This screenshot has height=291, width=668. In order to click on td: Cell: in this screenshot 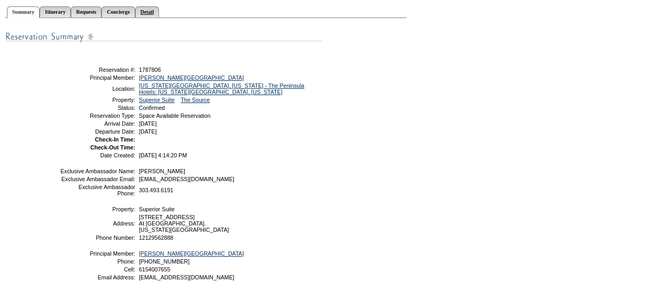, I will do `click(97, 269)`.